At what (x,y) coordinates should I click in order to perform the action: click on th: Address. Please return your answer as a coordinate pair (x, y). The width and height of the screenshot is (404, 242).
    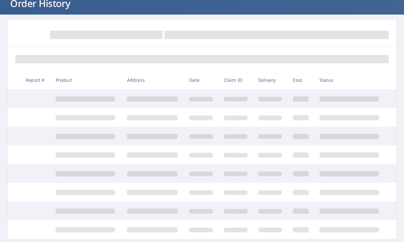
    Looking at the image, I should click on (153, 80).